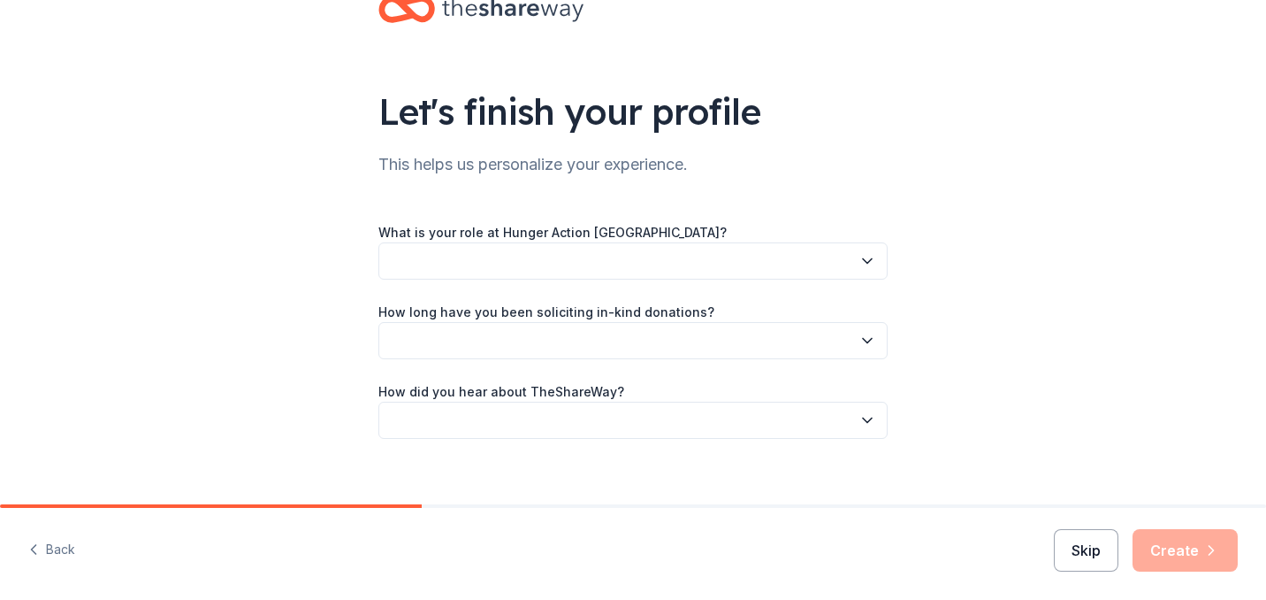 The width and height of the screenshot is (1266, 600). What do you see at coordinates (547, 312) in the screenshot?
I see `label: How long have you been soliciting in-kind donations?` at bounding box center [547, 312].